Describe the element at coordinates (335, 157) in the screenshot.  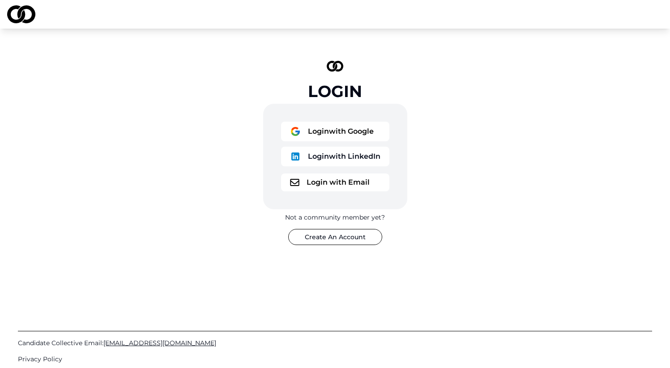
I see `button: logoLoginwith LinkedIn` at that location.